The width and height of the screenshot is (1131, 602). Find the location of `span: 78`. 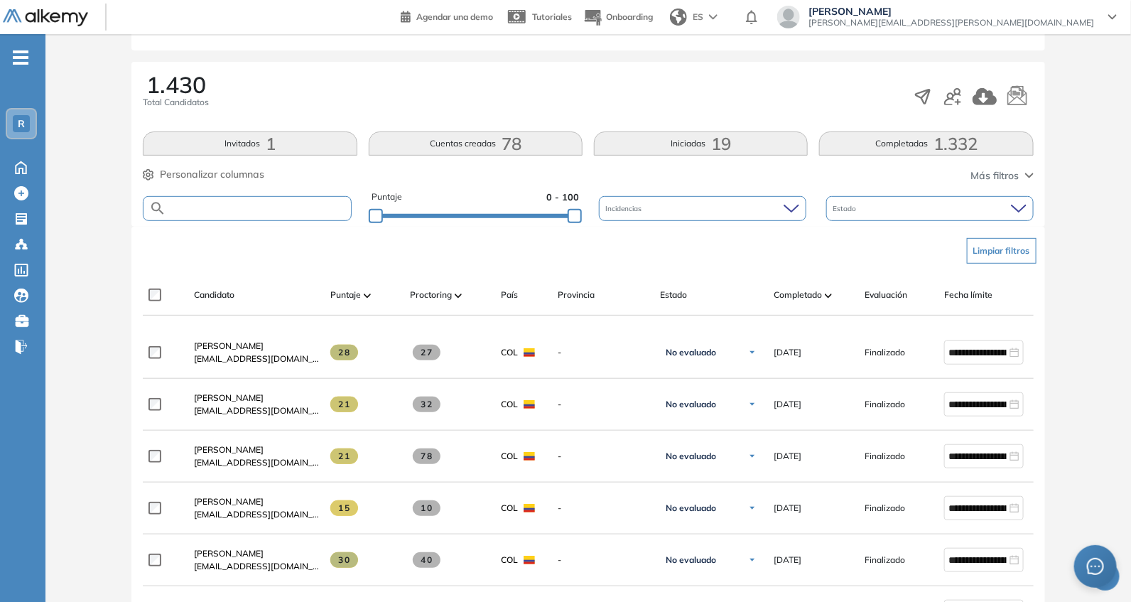

span: 78 is located at coordinates (426, 456).